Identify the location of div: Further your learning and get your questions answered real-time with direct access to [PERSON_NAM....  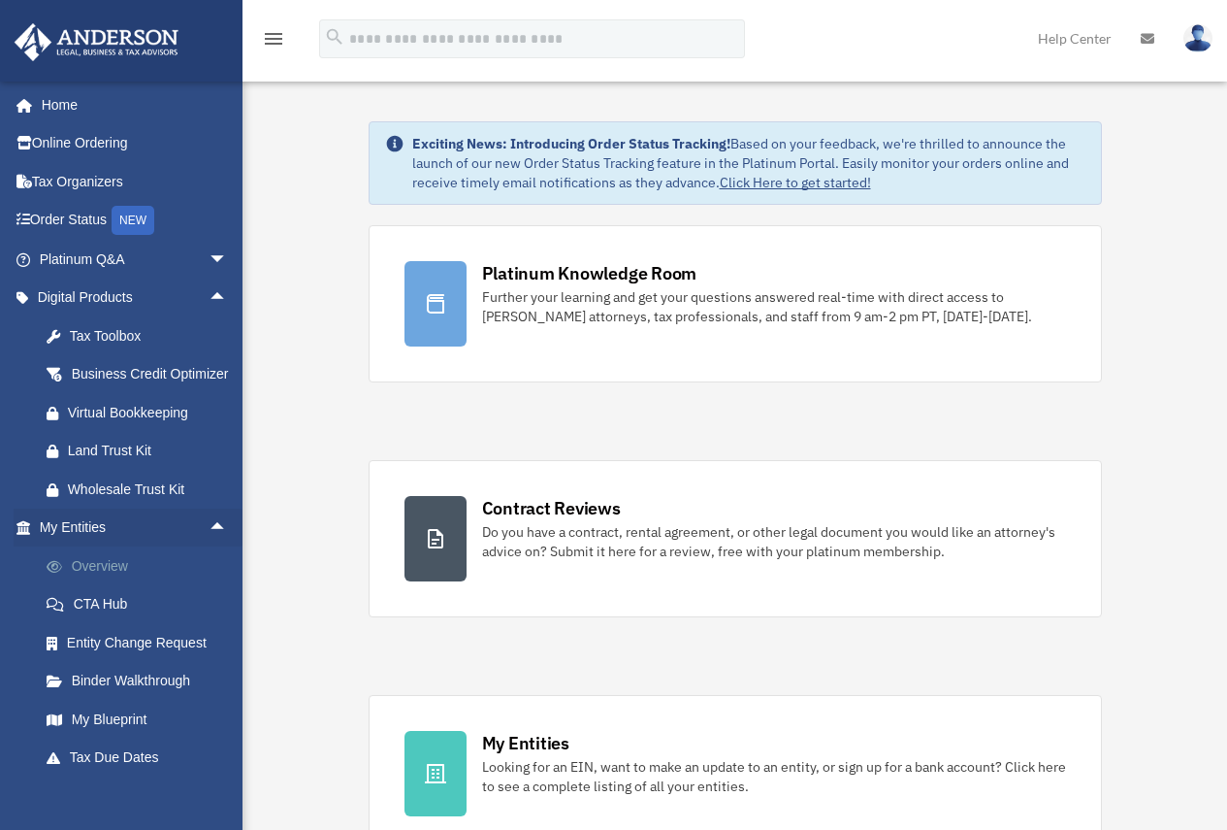
(774, 307).